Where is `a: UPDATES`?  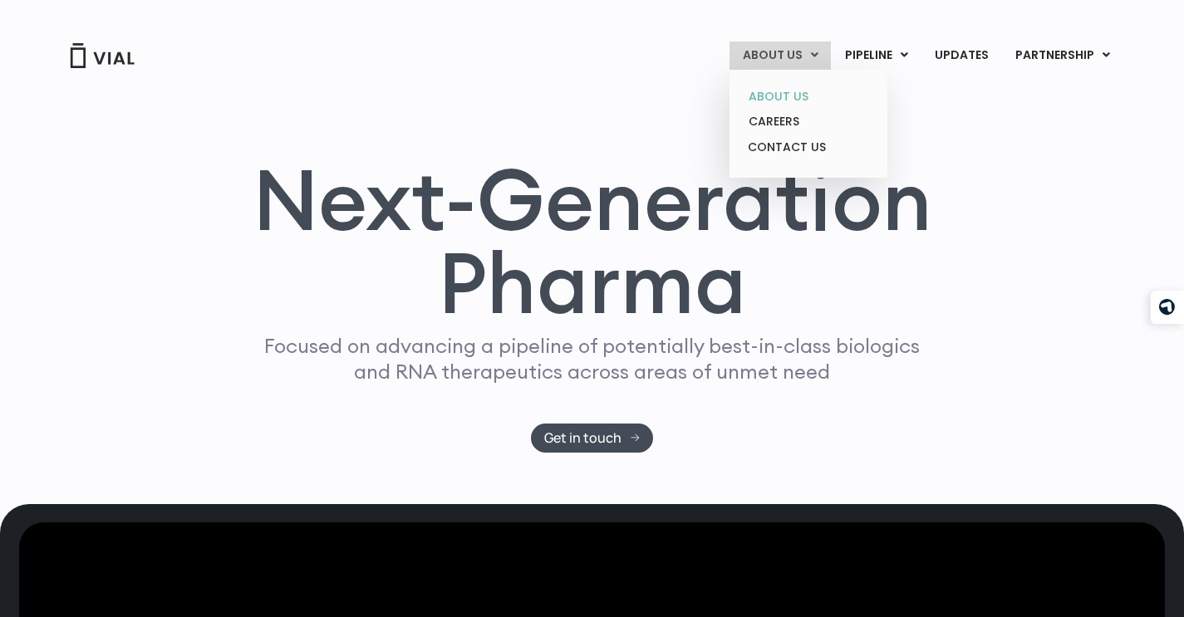
a: UPDATES is located at coordinates (961, 56).